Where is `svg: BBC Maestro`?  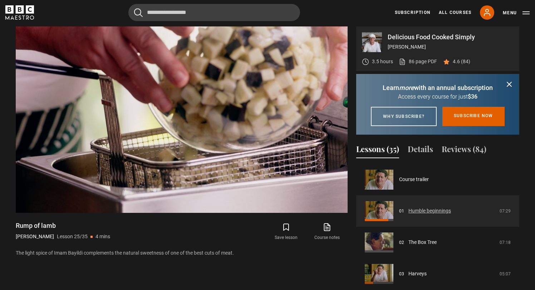 svg: BBC Maestro is located at coordinates (20, 13).